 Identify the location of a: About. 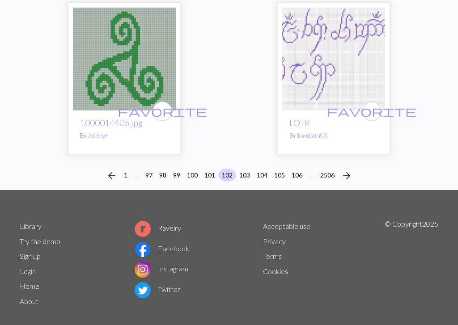
(29, 301).